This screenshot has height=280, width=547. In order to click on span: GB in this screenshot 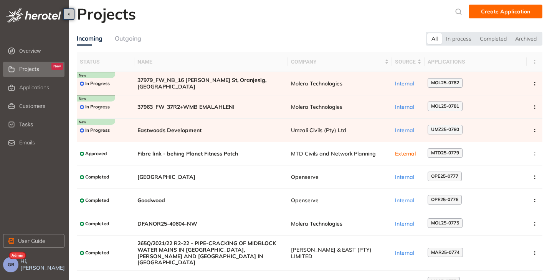, I will do `click(11, 265)`.